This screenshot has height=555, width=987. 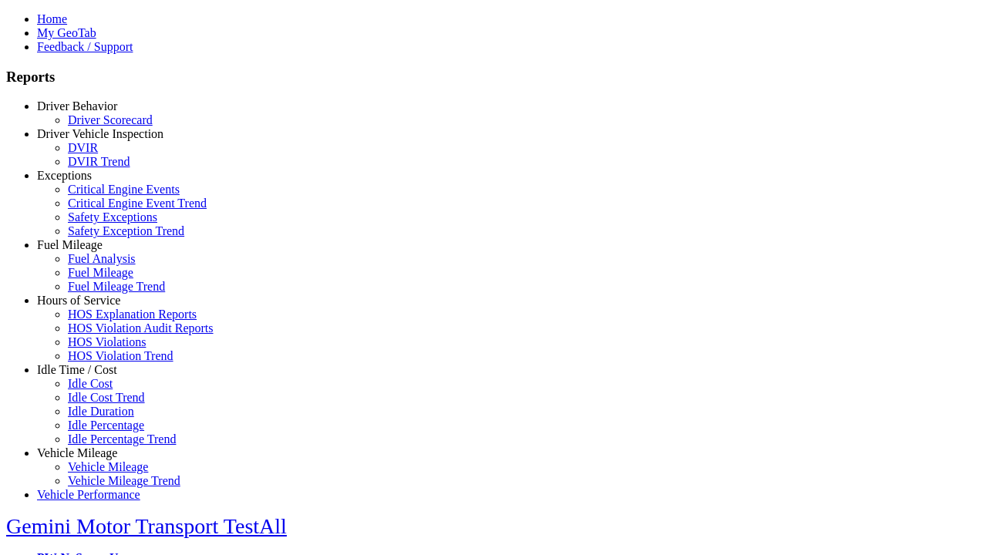 I want to click on a: DVIR Trend, so click(x=99, y=161).